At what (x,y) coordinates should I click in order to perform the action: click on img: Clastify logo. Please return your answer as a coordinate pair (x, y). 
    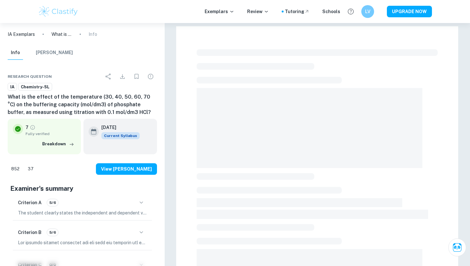
    Looking at the image, I should click on (58, 12).